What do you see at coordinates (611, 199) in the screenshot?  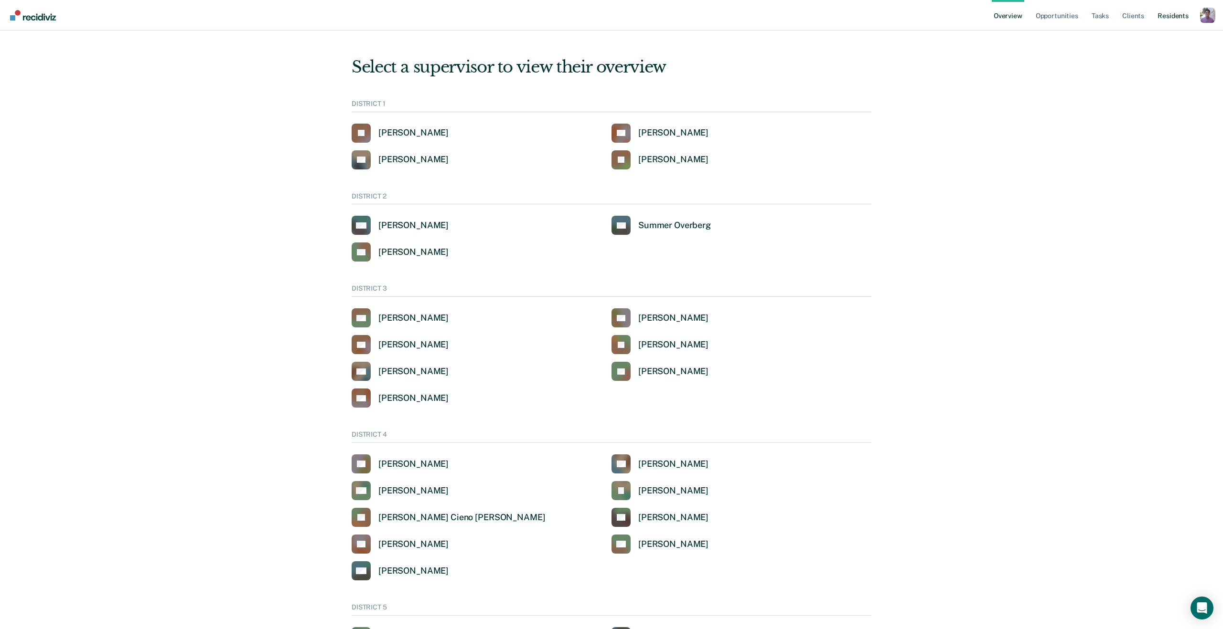 I see `div: DISTRICT 2` at bounding box center [611, 199].